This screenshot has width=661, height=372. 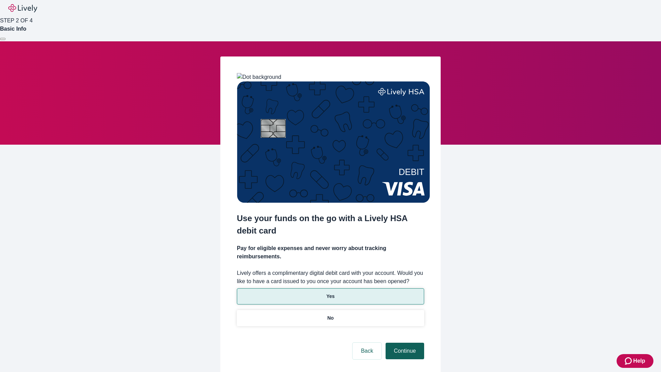 I want to click on svg: Zendesk support icon, so click(x=629, y=361).